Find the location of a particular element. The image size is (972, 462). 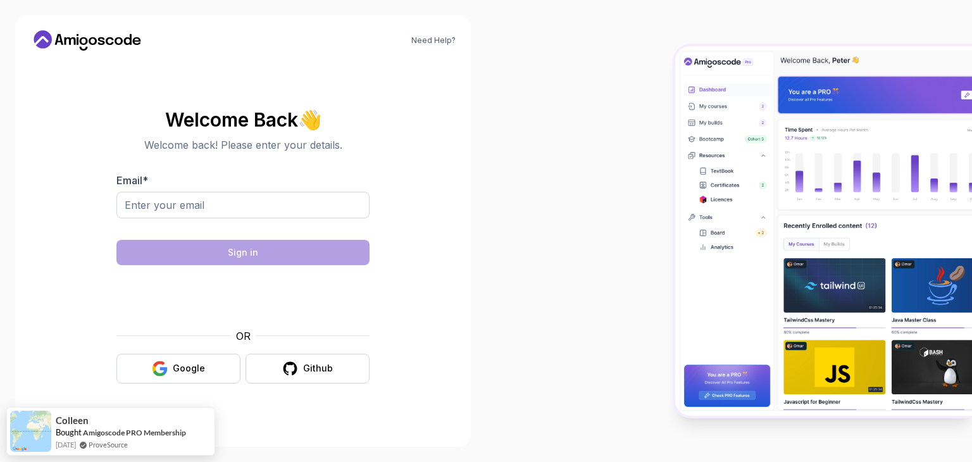

label: Email * is located at coordinates (132, 180).